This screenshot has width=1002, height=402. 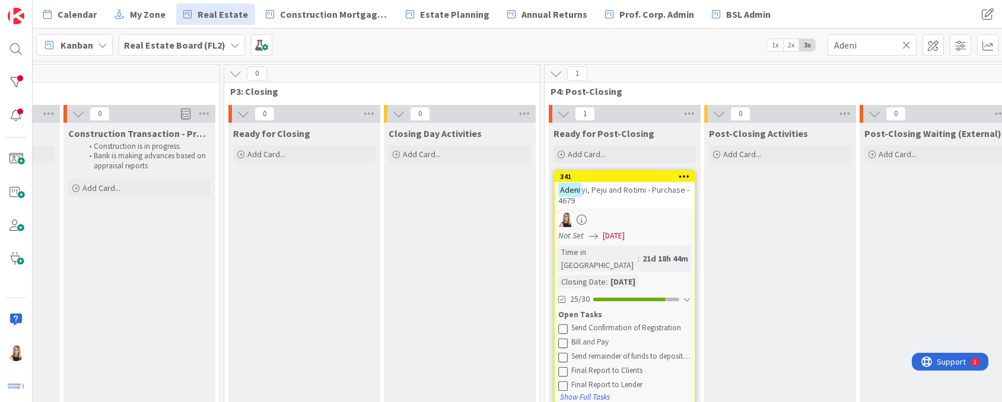 What do you see at coordinates (657, 14) in the screenshot?
I see `span: Prof. Corp. Admin` at bounding box center [657, 14].